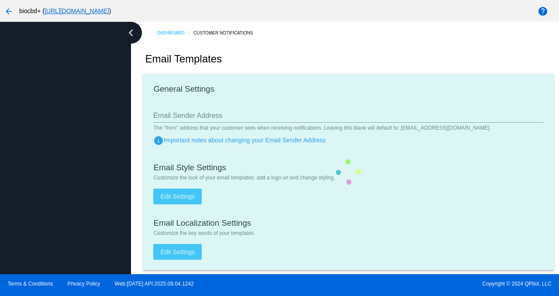 Image resolution: width=559 pixels, height=296 pixels. I want to click on a: Terms & Conditions, so click(30, 284).